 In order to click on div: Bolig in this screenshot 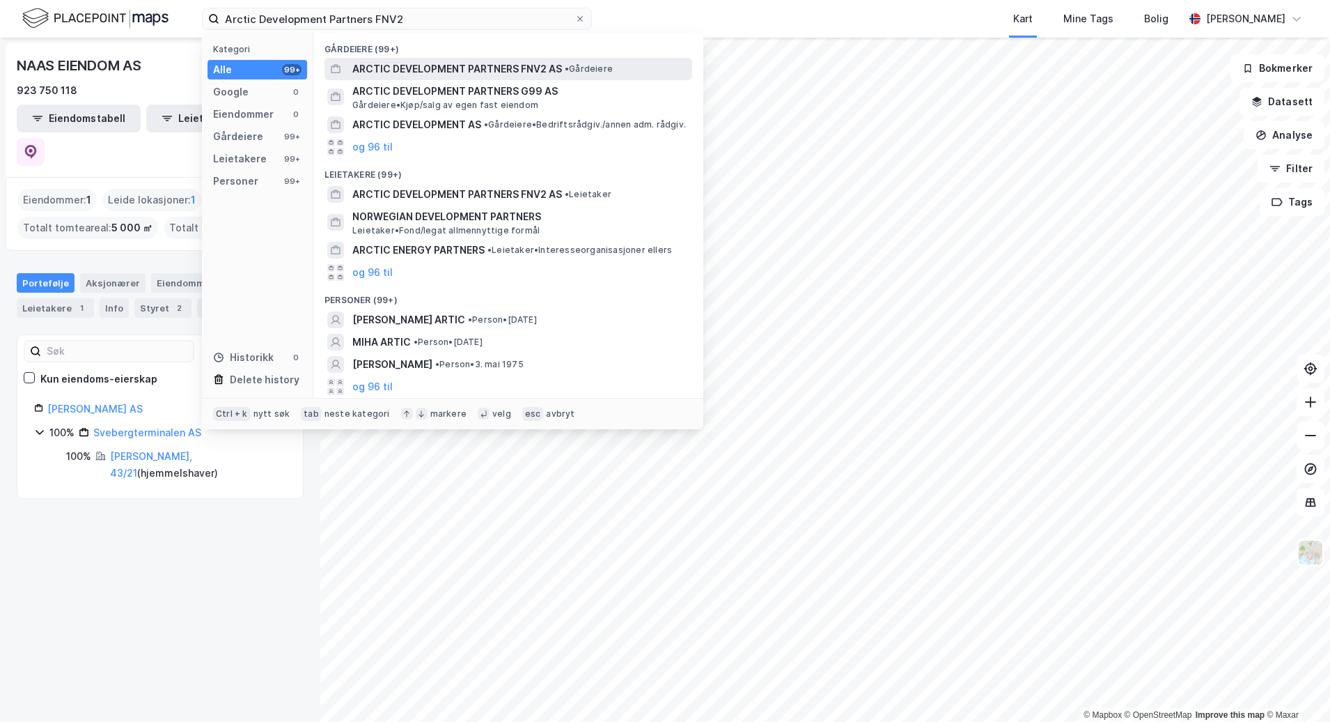, I will do `click(1156, 19)`.